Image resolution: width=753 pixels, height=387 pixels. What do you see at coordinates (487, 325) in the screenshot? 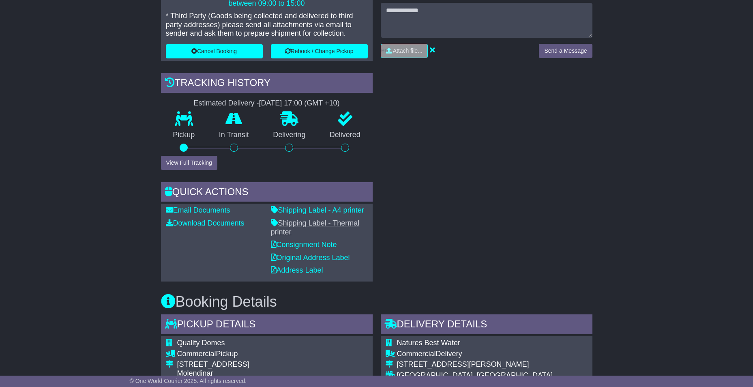
I see `div: Delivery Details` at bounding box center [487, 325].